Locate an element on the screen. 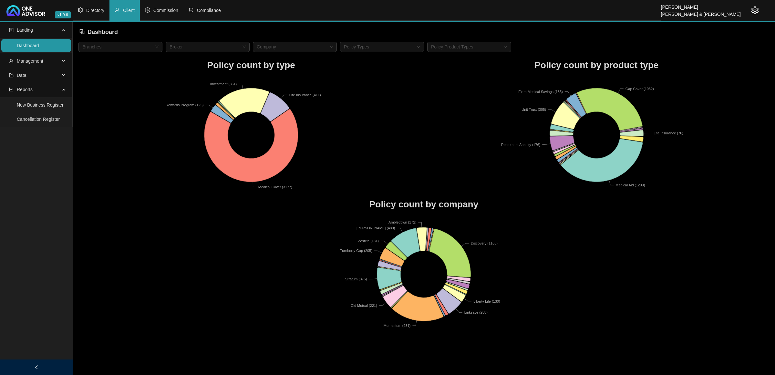  a: Dashboard is located at coordinates (28, 46).